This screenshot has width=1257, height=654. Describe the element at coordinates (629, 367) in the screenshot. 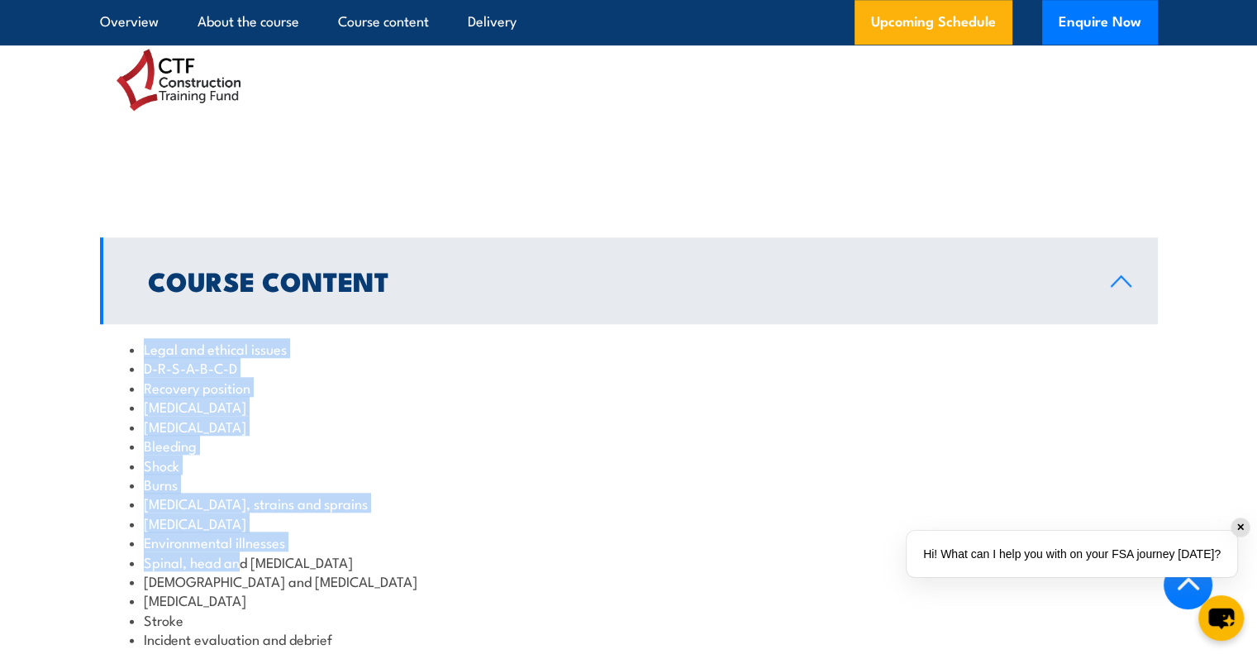

I see `li: D-R-S-A-B-C-D` at that location.